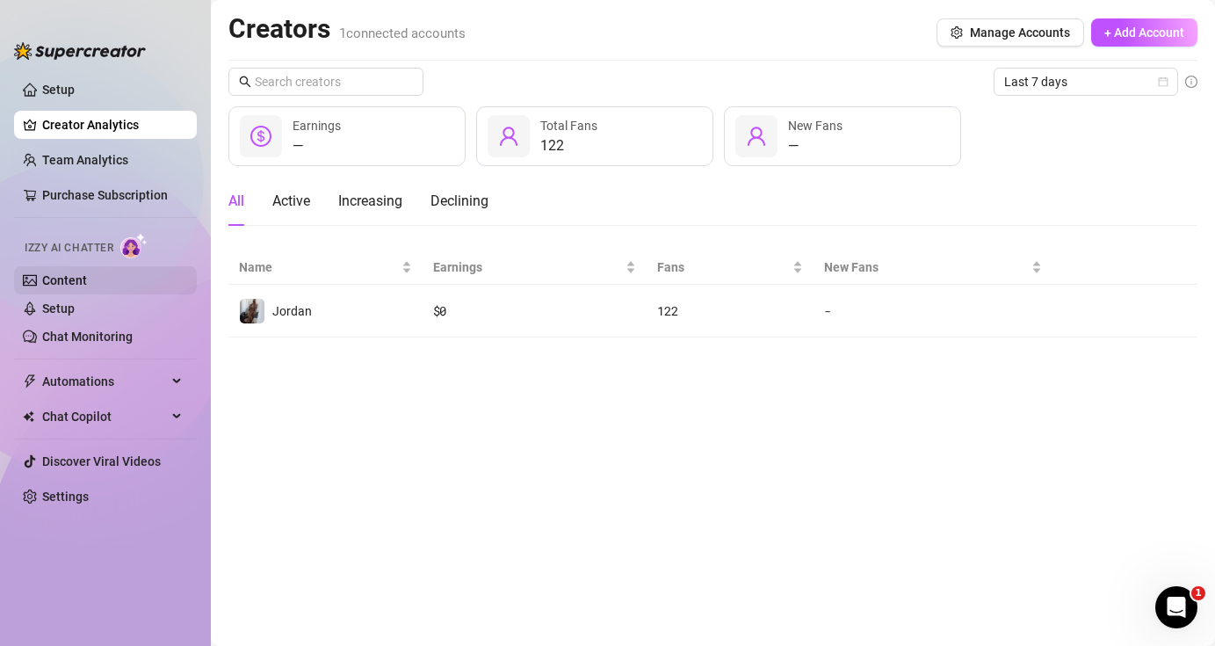  I want to click on span: Izzy AI Chatter, so click(69, 248).